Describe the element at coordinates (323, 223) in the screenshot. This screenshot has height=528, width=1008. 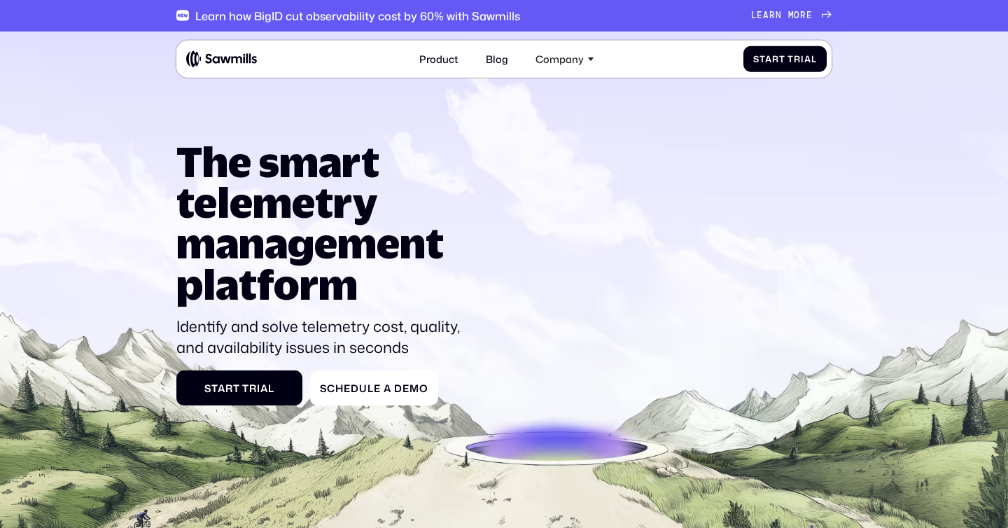
I see `h1: The smart telemetry management platform` at that location.